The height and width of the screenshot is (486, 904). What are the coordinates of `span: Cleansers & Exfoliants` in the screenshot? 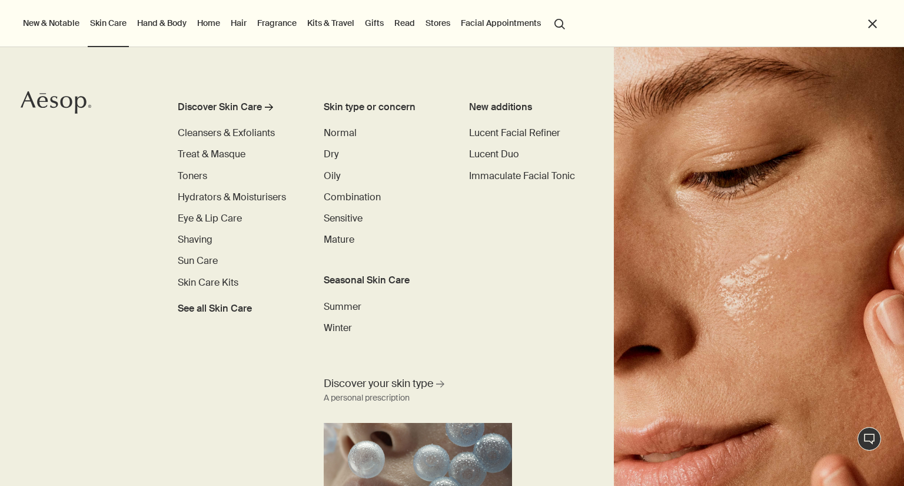 It's located at (226, 132).